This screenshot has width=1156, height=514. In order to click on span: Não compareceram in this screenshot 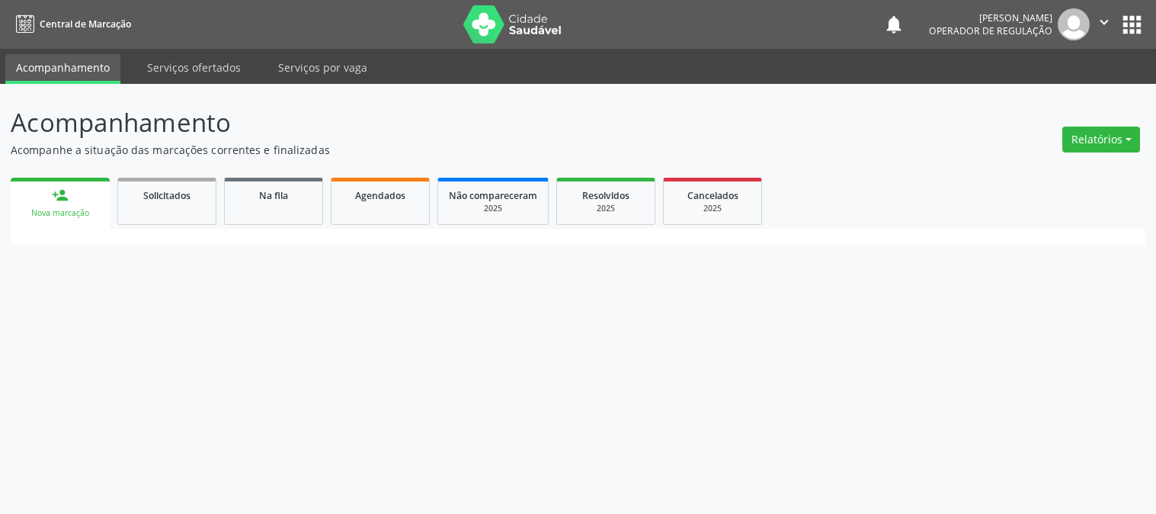, I will do `click(493, 195)`.